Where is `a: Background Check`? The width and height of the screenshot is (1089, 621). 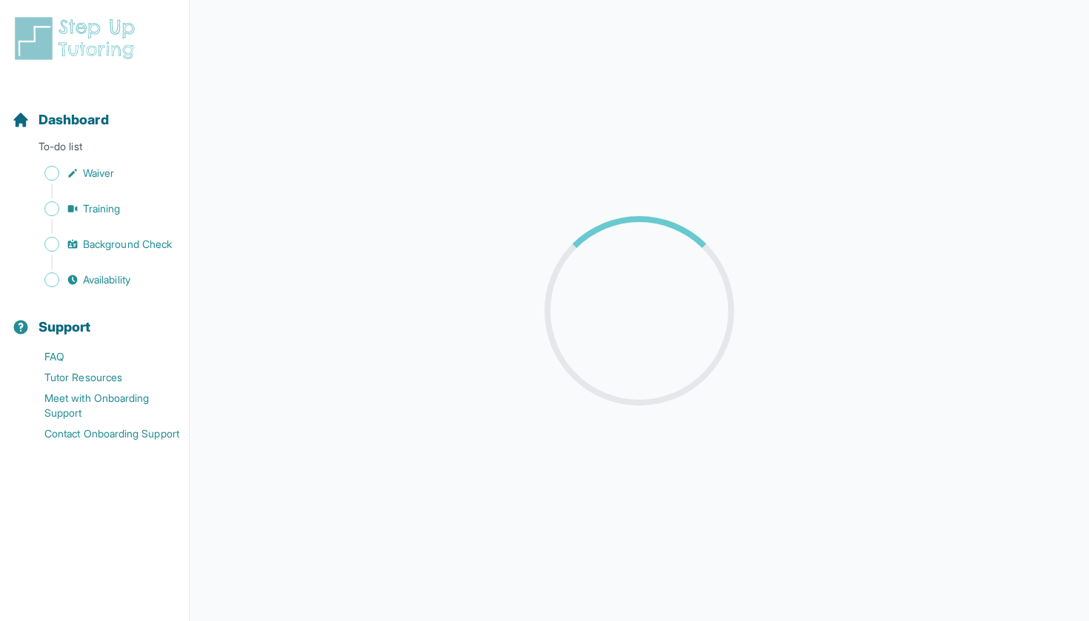
a: Background Check is located at coordinates (100, 244).